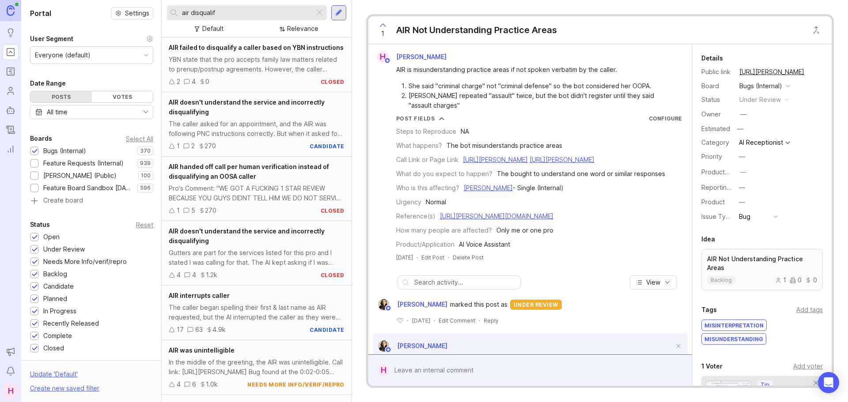 Image resolution: width=848 pixels, height=402 pixels. Describe the element at coordinates (52, 39) in the screenshot. I see `div: User Segment` at that location.